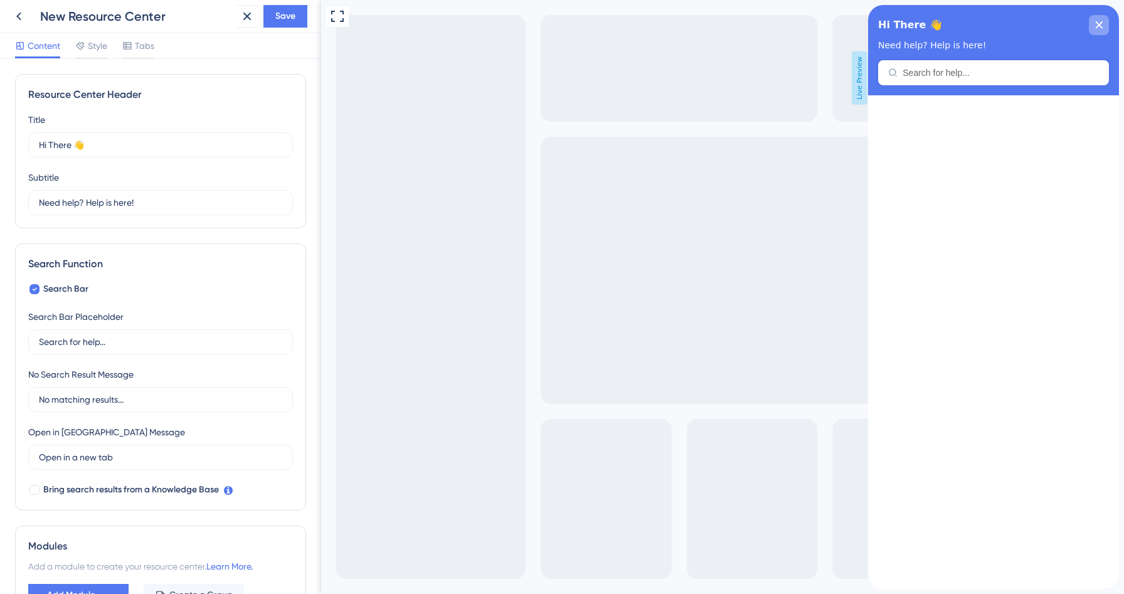 This screenshot has width=1124, height=594. What do you see at coordinates (136, 16) in the screenshot?
I see `div: New Resource Center` at bounding box center [136, 16].